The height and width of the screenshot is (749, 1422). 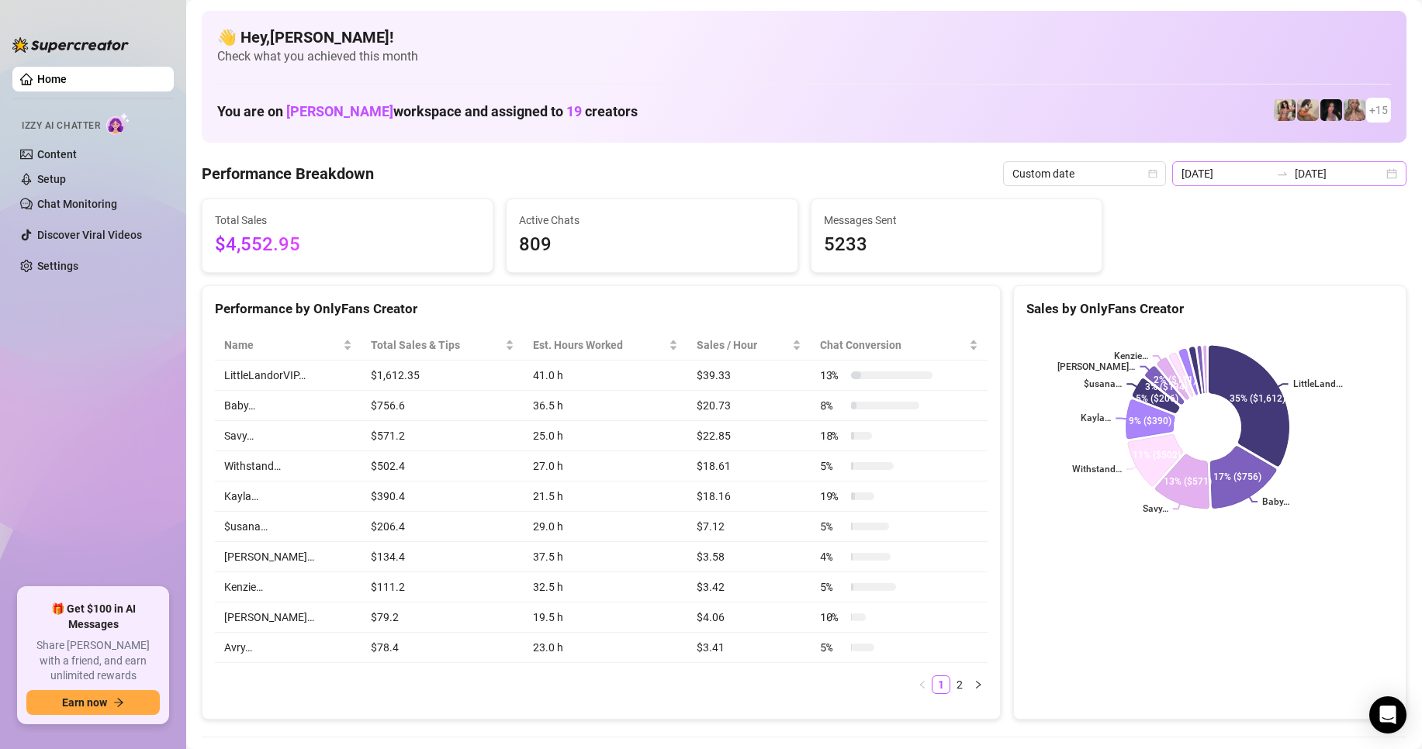 What do you see at coordinates (348, 245) in the screenshot?
I see `span: $4,552.95` at bounding box center [348, 245].